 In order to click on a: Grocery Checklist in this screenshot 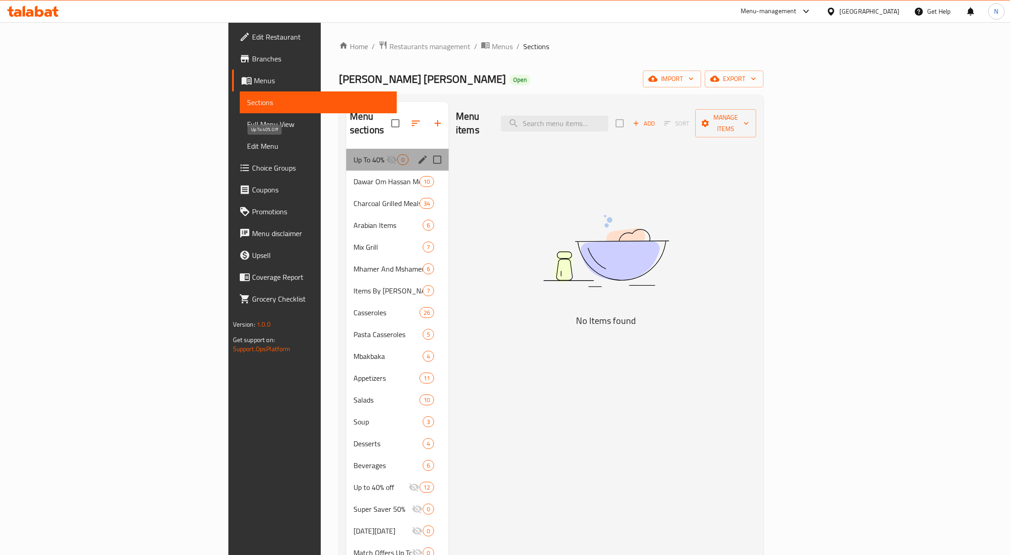, I will do `click(314, 299)`.